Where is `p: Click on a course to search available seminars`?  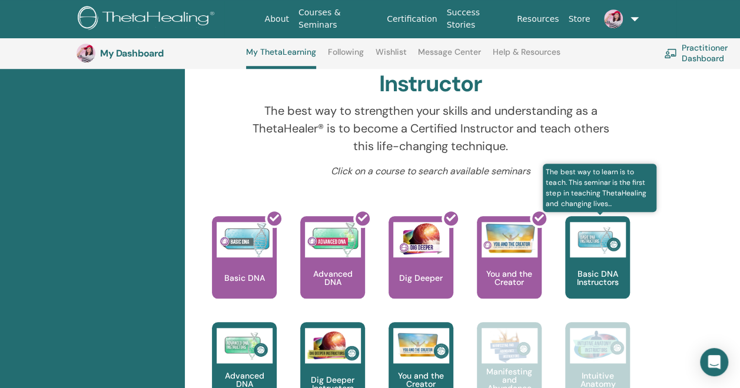 p: Click on a course to search available seminars is located at coordinates (430, 171).